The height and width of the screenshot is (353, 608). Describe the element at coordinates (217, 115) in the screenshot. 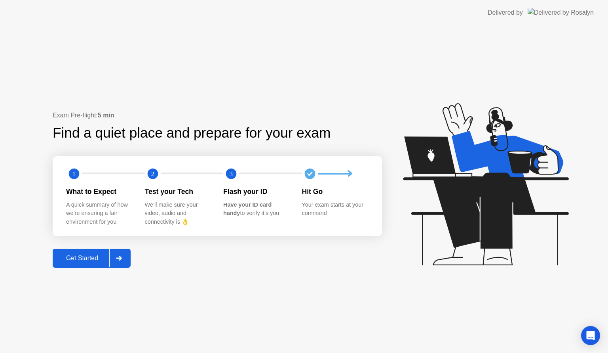

I see `div: Exam Pre-flight:` at that location.